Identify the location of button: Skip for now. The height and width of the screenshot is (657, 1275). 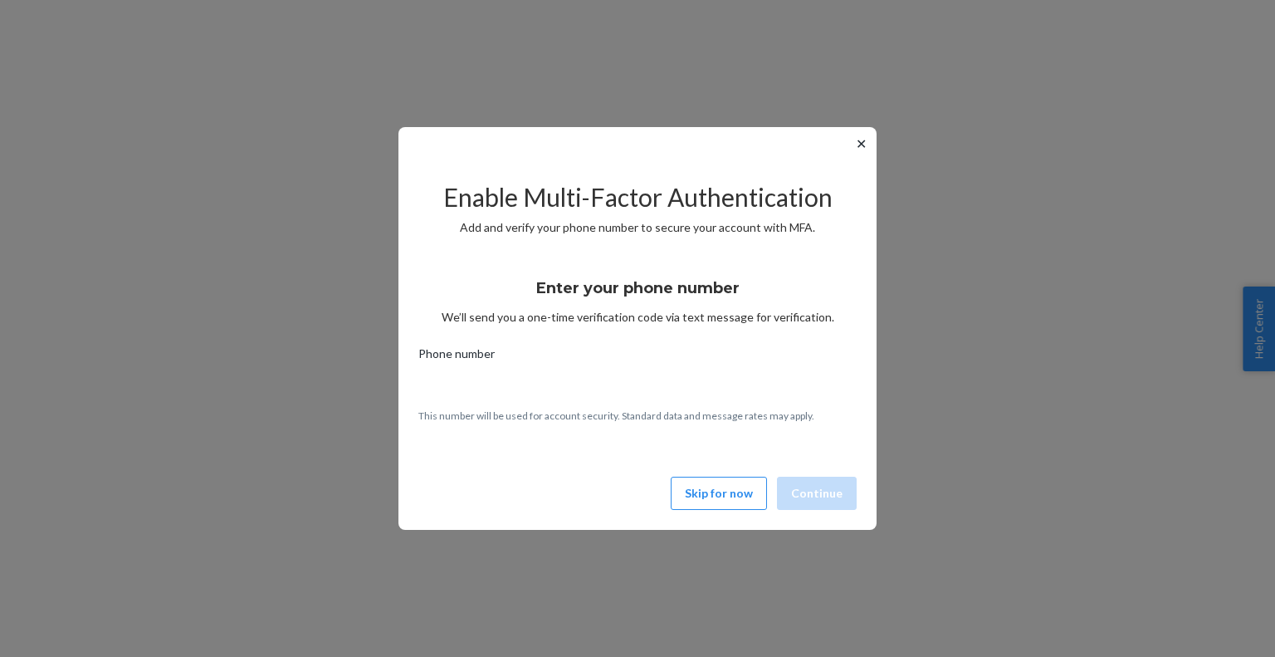
(719, 493).